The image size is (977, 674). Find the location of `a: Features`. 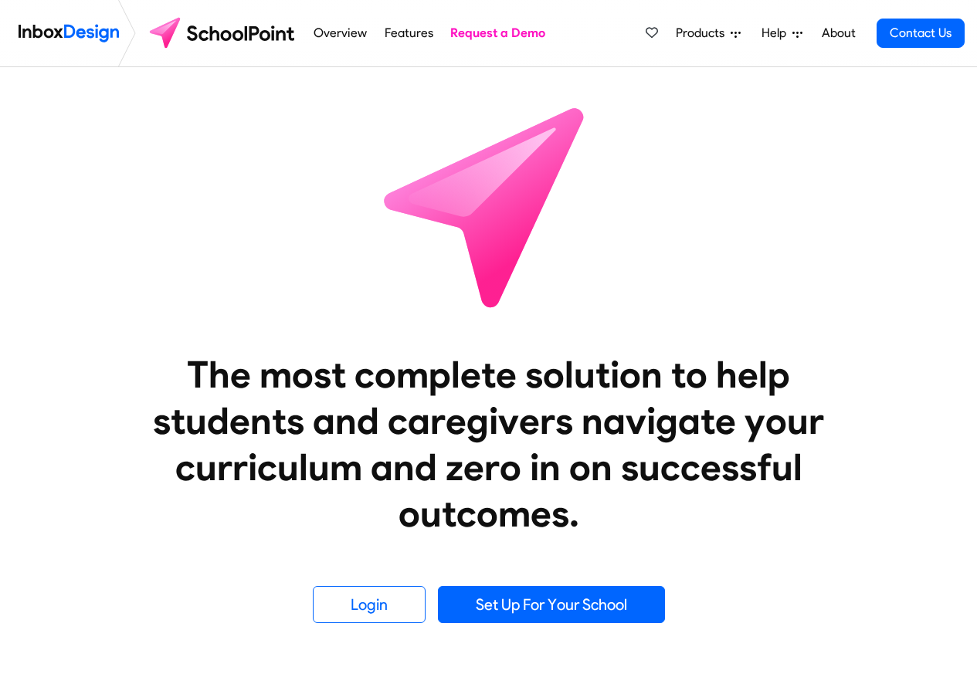

a: Features is located at coordinates (409, 33).